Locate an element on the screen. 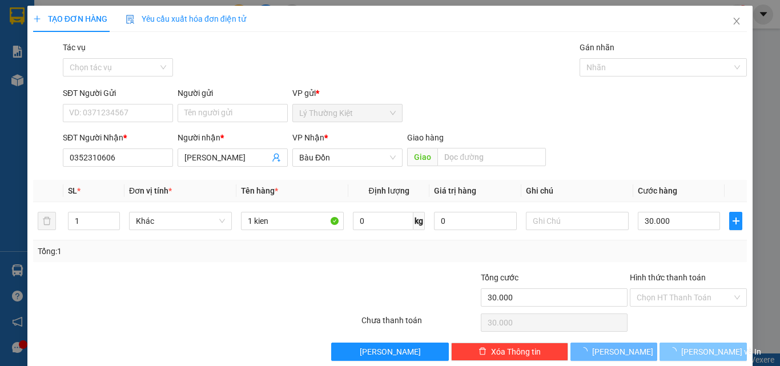 This screenshot has height=366, width=780. span: Lý Thường Kiệt is located at coordinates (347, 113).